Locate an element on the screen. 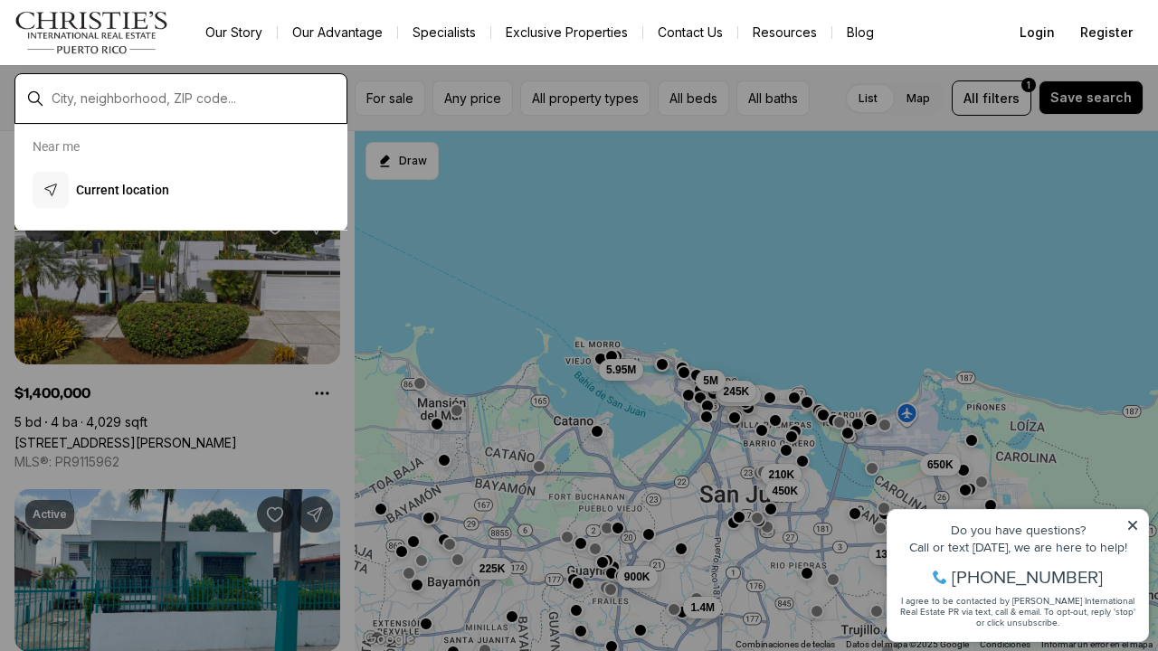  span: Register is located at coordinates (1106, 33).